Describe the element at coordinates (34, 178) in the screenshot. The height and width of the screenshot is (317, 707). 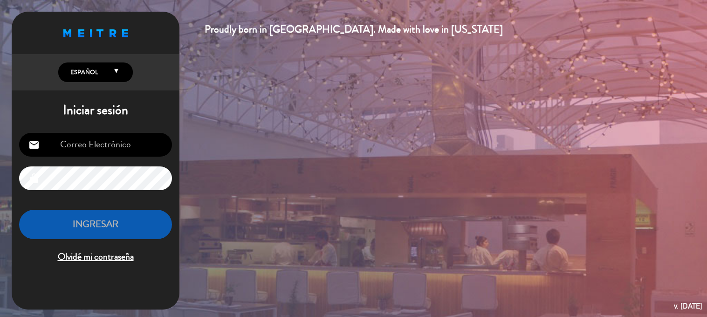
I see `i: lock` at that location.